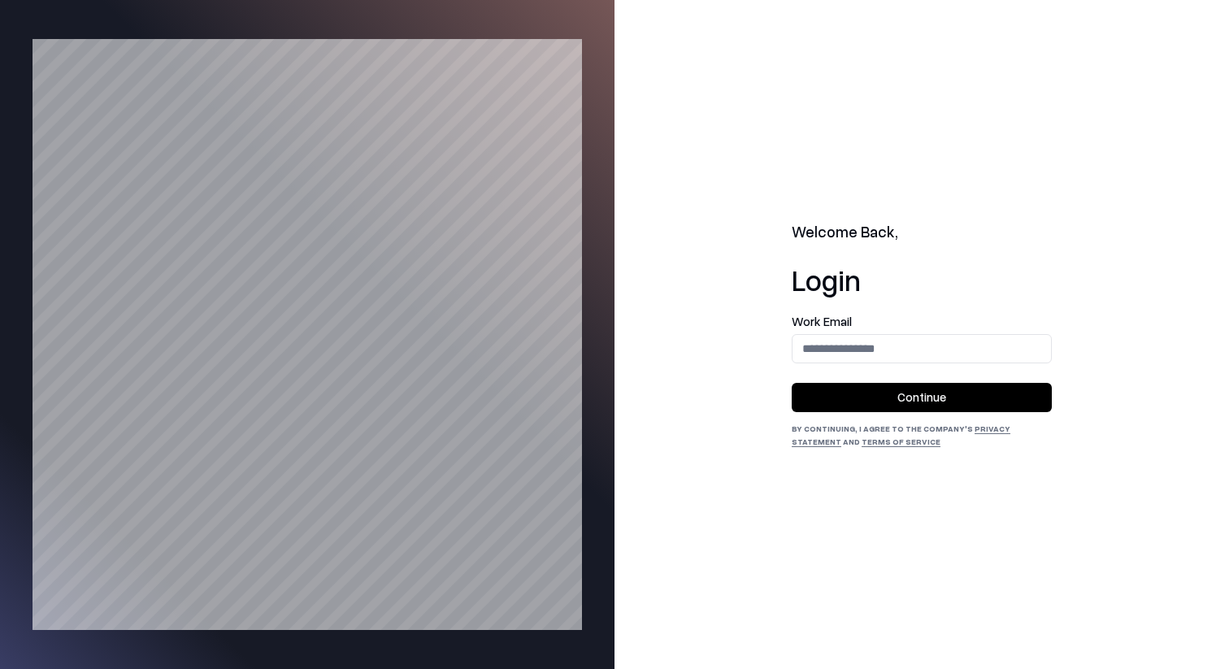 The height and width of the screenshot is (669, 1229). What do you see at coordinates (922, 435) in the screenshot?
I see `div: By continuing, I agree to the Company's and` at bounding box center [922, 435].